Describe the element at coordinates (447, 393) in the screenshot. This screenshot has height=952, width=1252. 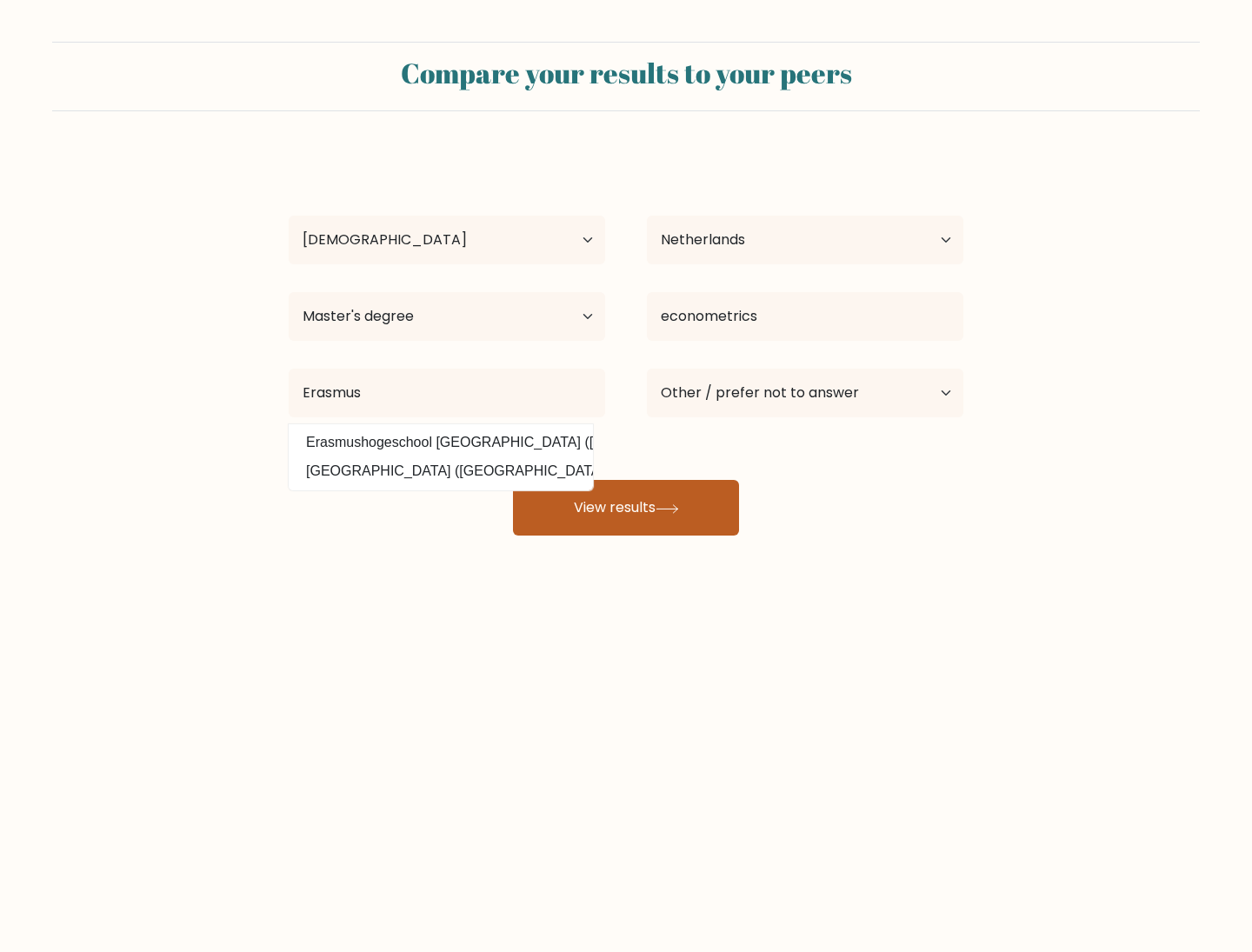
I see `input: Most relevant educational institution` at that location.